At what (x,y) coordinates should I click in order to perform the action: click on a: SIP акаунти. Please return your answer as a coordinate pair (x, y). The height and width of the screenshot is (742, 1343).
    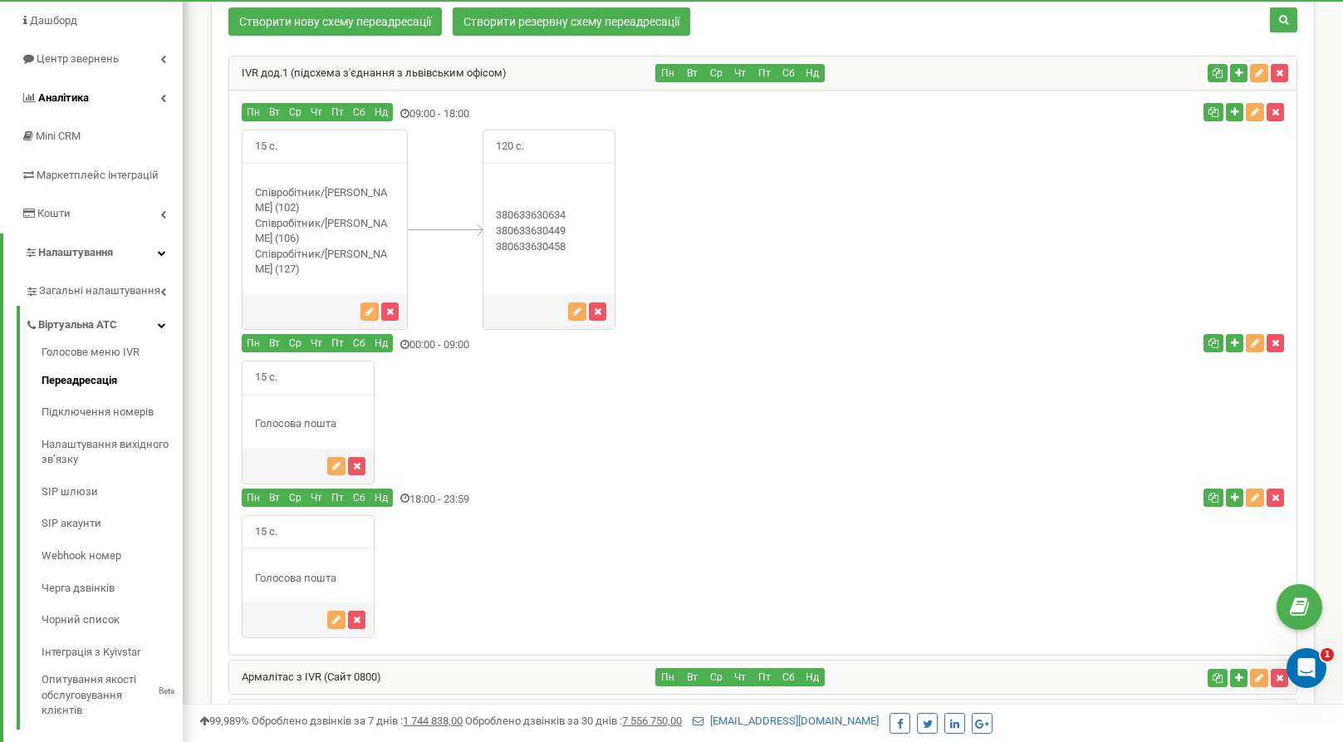
    Looking at the image, I should click on (112, 523).